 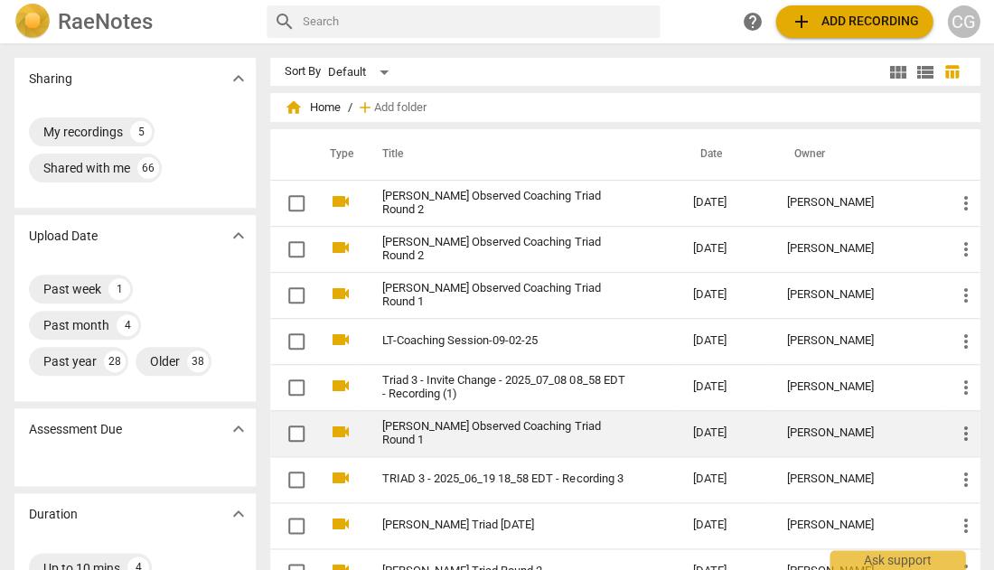 What do you see at coordinates (854, 22) in the screenshot?
I see `span: Add recording` at bounding box center [854, 22].